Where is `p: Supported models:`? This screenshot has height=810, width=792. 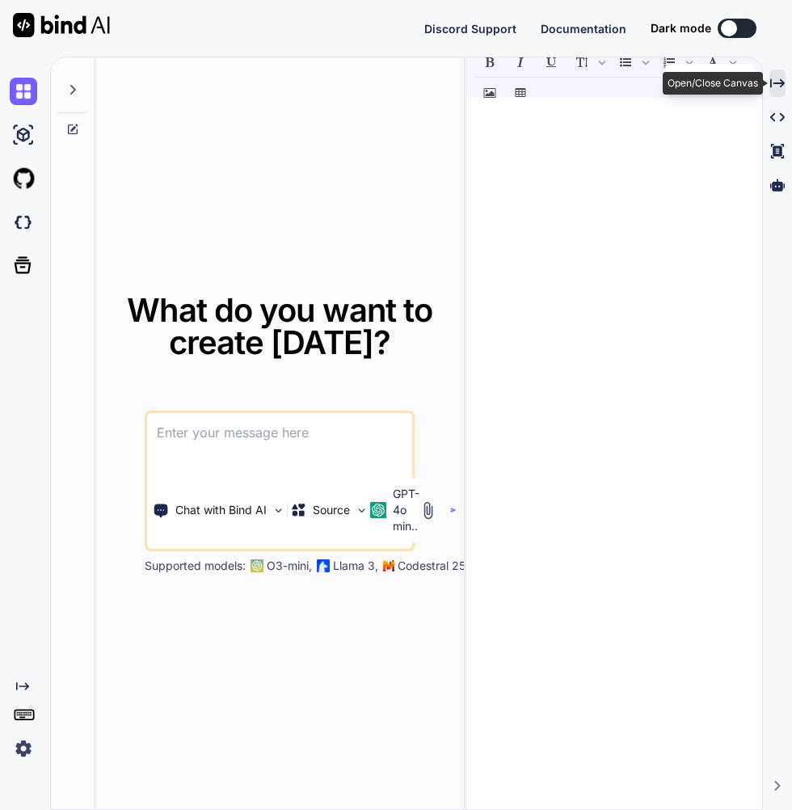
p: Supported models: is located at coordinates (195, 566).